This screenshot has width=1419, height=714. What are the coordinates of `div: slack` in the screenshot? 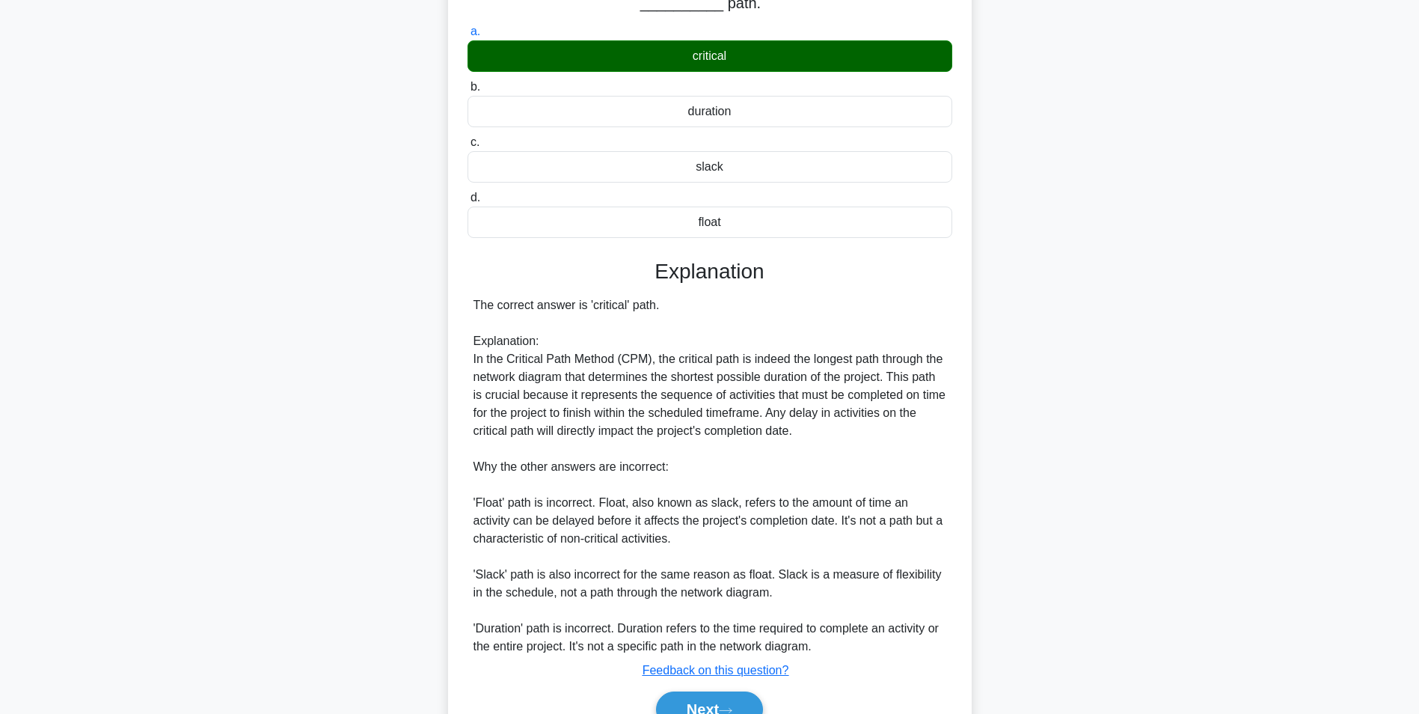 It's located at (710, 167).